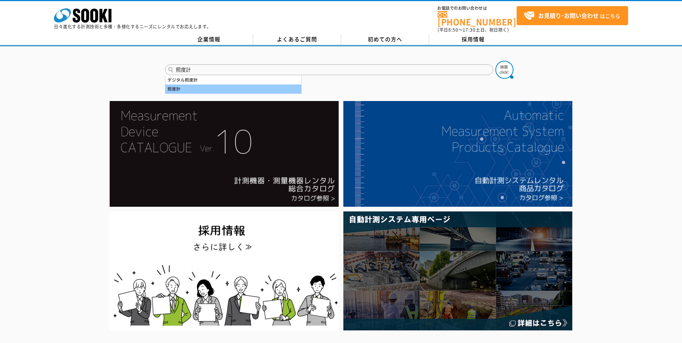  Describe the element at coordinates (133, 27) in the screenshot. I see `p: 日々進化する計測技術と多種・多様化するニーズにレンタルでお応えします。` at that location.